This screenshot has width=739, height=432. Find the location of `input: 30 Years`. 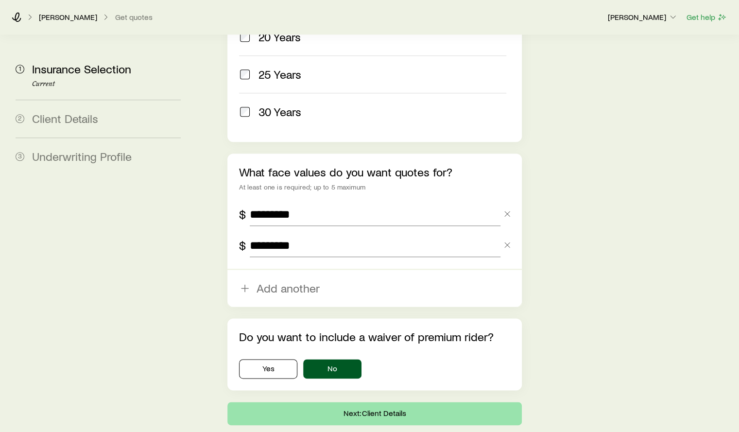

input: 30 Years is located at coordinates (245, 112).